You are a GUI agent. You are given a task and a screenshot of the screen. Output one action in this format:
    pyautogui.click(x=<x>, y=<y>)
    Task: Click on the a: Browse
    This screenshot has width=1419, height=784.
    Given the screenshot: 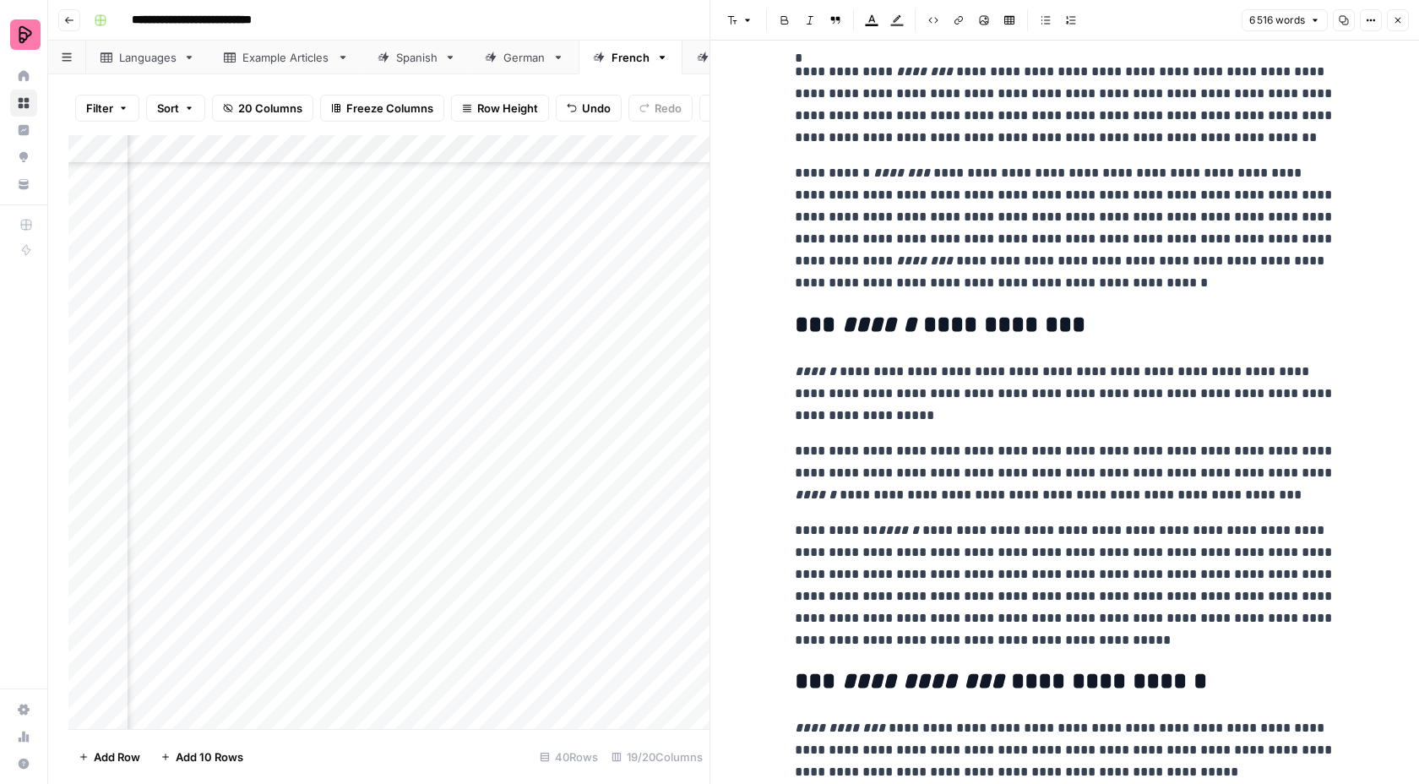 What is the action you would take?
    pyautogui.click(x=24, y=103)
    